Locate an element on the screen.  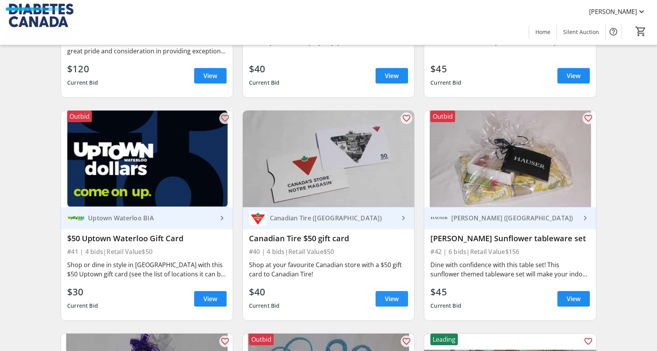
div: #41 | 4 bids | Retail Value $50 is located at coordinates (147, 251).